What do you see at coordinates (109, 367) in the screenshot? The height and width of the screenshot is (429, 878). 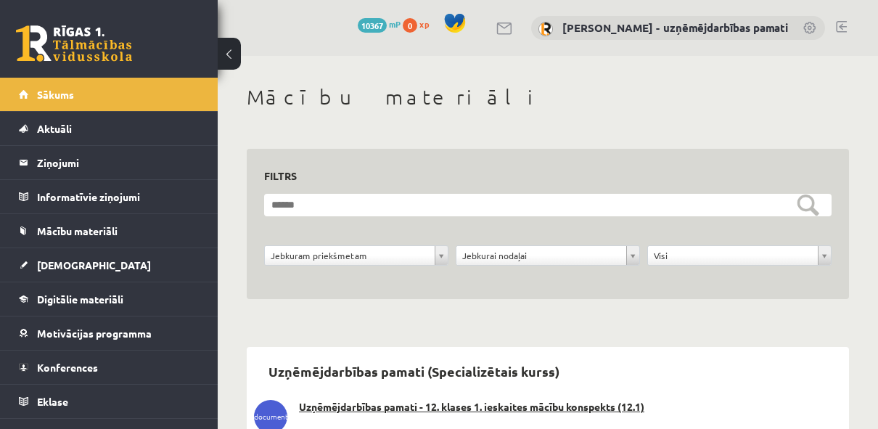 I see `a: Konferences` at bounding box center [109, 367].